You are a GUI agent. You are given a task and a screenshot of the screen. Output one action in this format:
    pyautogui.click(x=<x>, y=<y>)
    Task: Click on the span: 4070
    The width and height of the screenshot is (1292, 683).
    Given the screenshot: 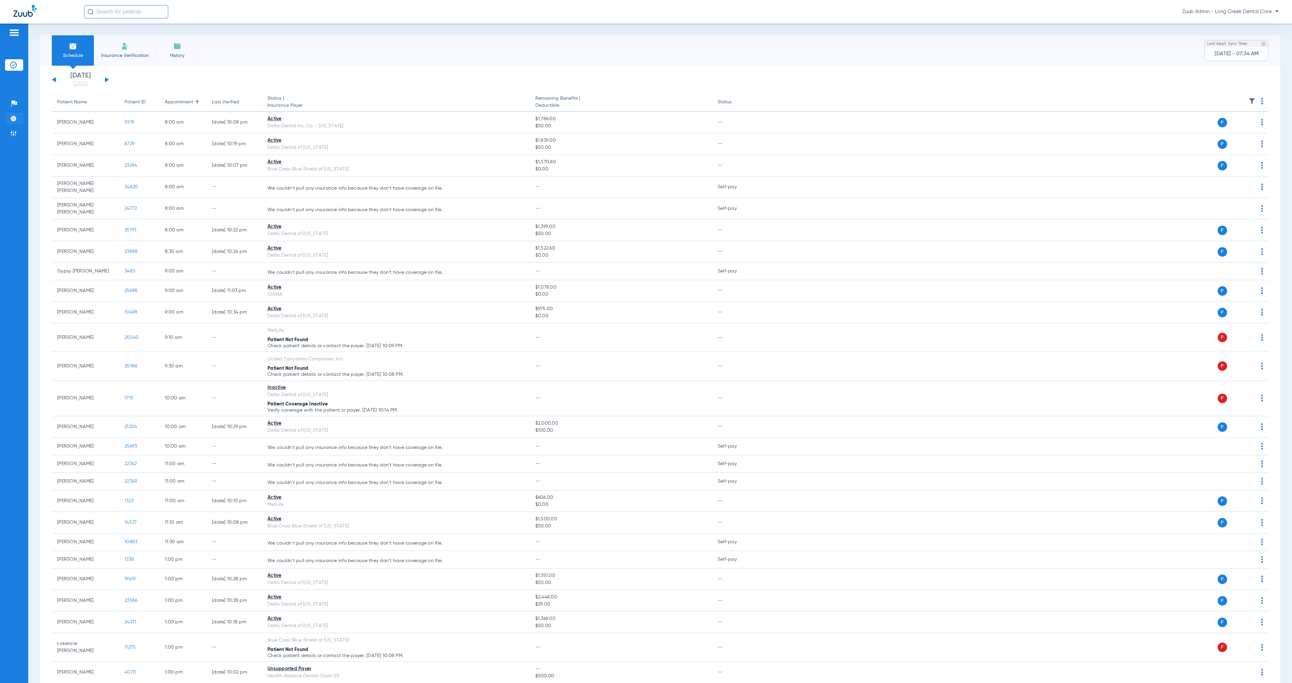 What is the action you would take?
    pyautogui.click(x=130, y=672)
    